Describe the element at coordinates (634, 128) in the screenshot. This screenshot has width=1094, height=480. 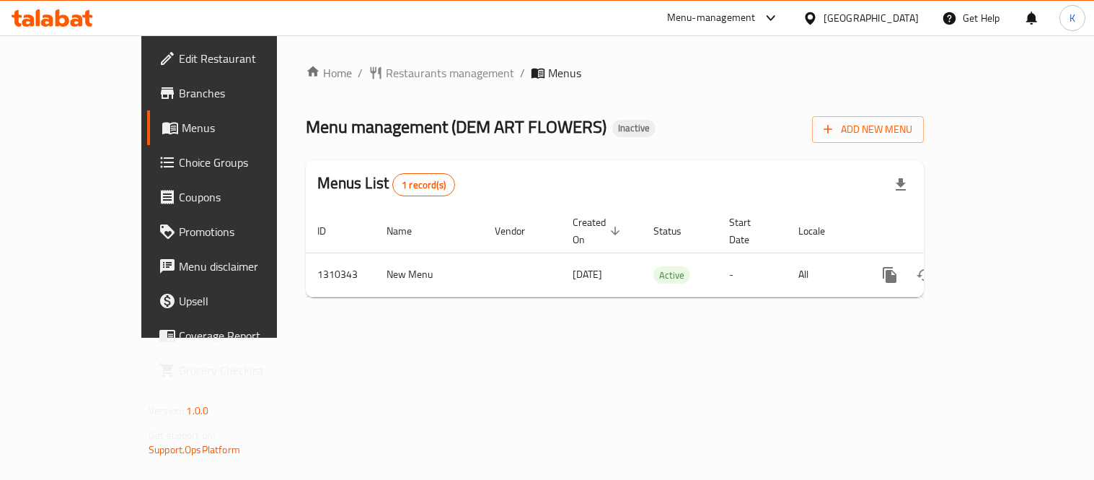
I see `span: Inactive` at that location.